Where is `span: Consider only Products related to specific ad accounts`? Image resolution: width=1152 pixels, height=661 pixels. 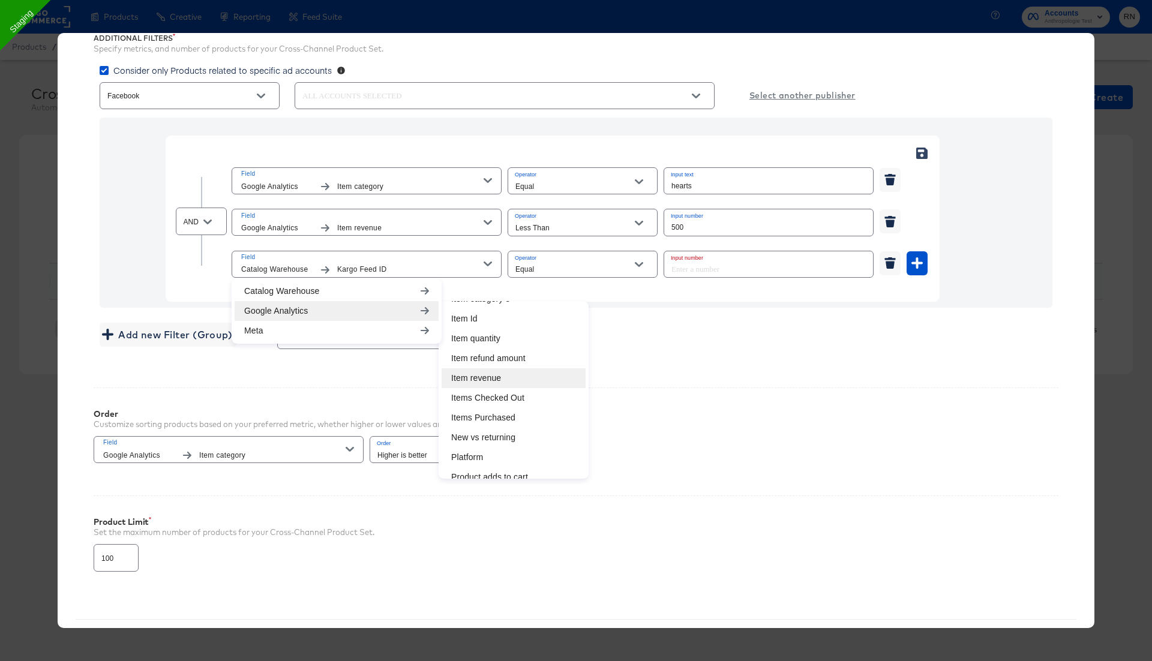
span: Consider only Products related to specific ad accounts is located at coordinates (223, 70).